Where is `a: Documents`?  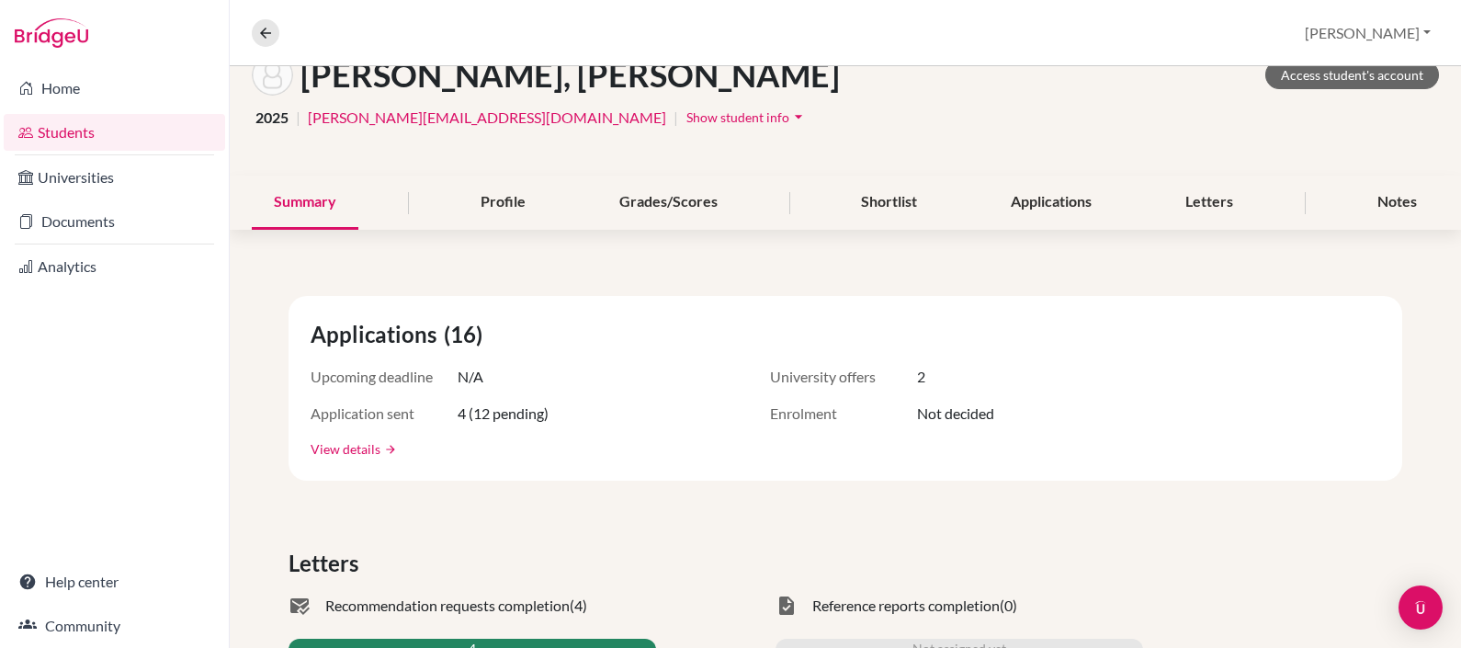 a: Documents is located at coordinates (114, 221).